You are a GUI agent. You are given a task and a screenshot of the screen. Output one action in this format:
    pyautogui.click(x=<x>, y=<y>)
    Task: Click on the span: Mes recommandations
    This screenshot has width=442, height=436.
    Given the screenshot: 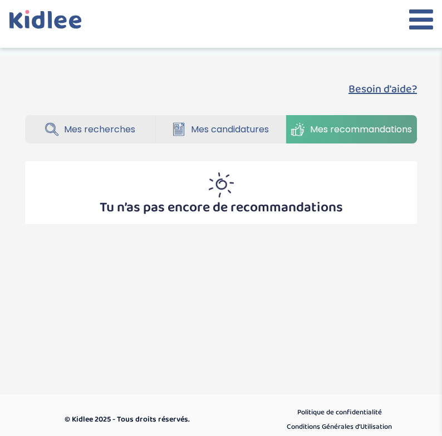 What is the action you would take?
    pyautogui.click(x=360, y=129)
    